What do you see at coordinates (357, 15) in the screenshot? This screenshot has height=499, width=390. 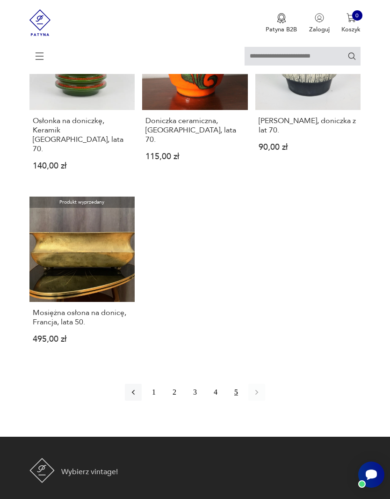 I see `div: 0` at bounding box center [357, 15].